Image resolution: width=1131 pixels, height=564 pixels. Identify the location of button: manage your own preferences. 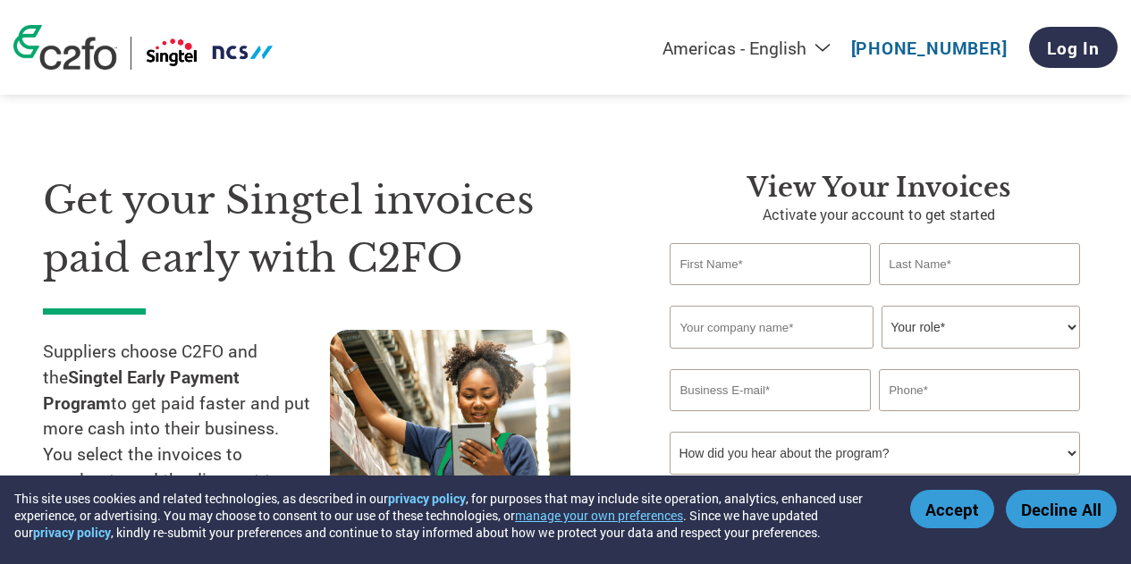
(599, 515).